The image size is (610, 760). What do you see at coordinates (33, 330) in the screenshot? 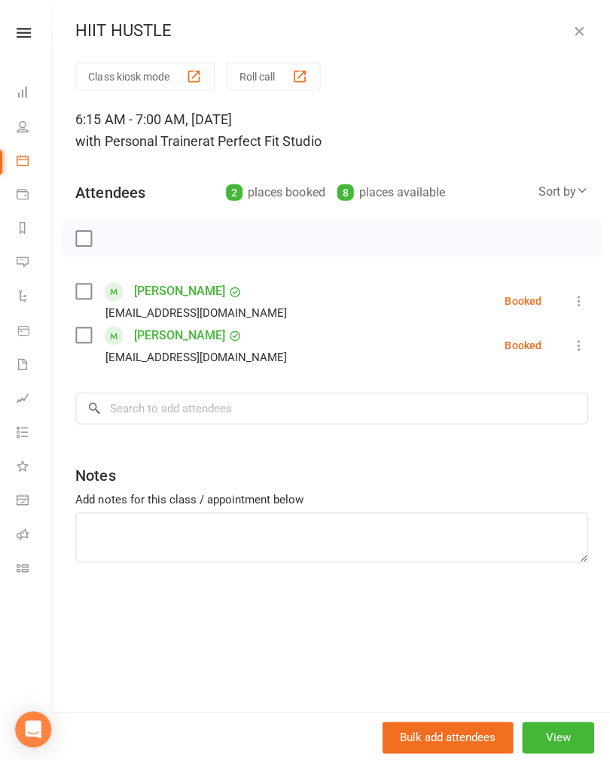
I see `a: Product Sales` at bounding box center [33, 330].